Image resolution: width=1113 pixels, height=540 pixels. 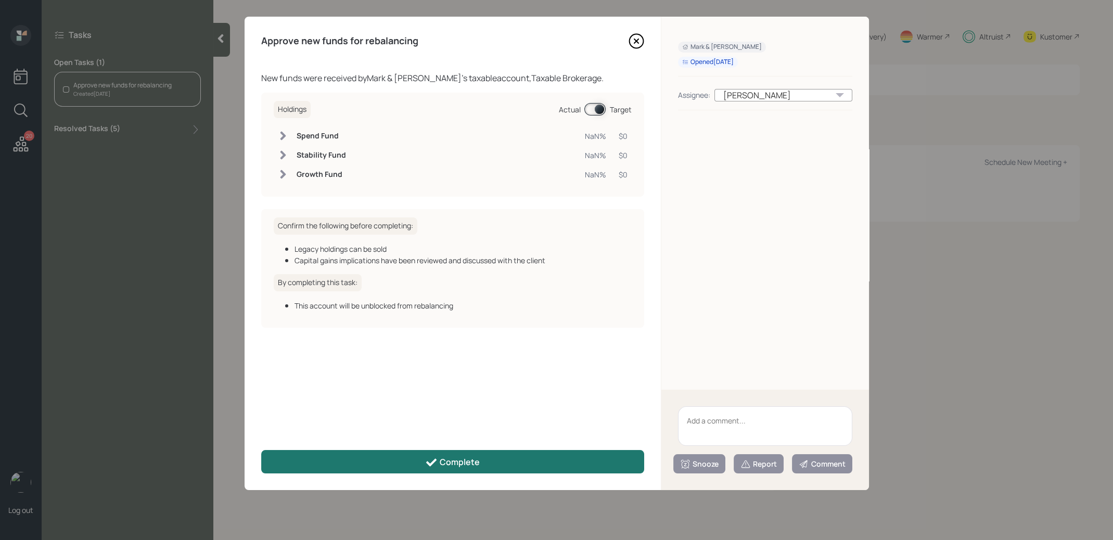 I want to click on div: Legacy holdings can be sold, so click(x=463, y=249).